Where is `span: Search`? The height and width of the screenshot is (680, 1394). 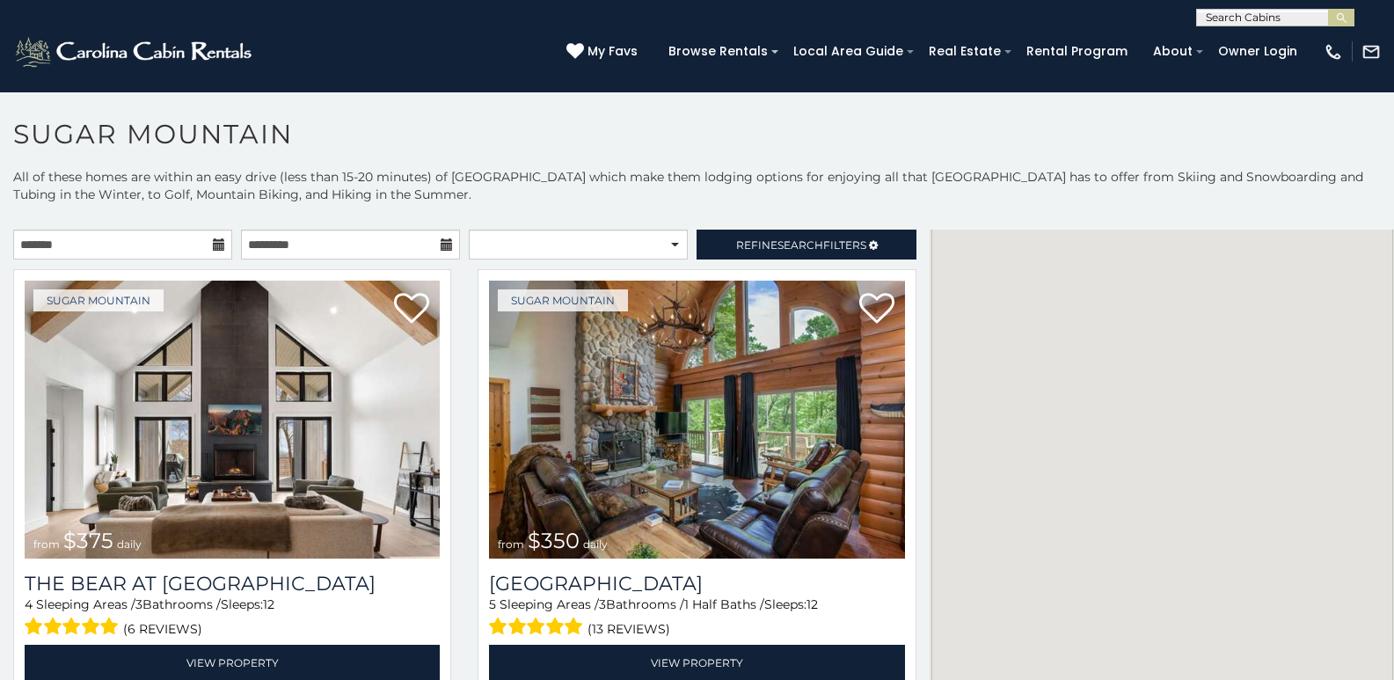 span: Search is located at coordinates (801, 245).